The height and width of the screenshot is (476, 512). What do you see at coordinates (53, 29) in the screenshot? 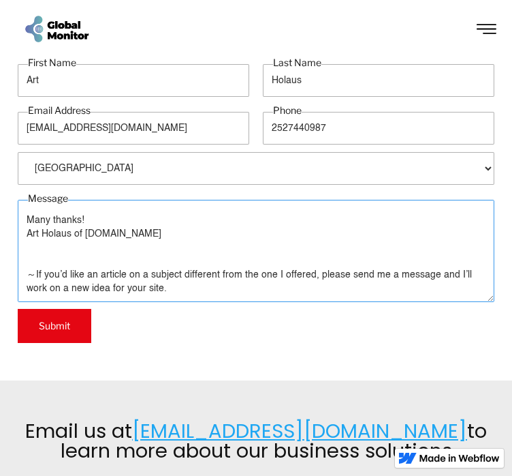
I see `a: home` at bounding box center [53, 29].